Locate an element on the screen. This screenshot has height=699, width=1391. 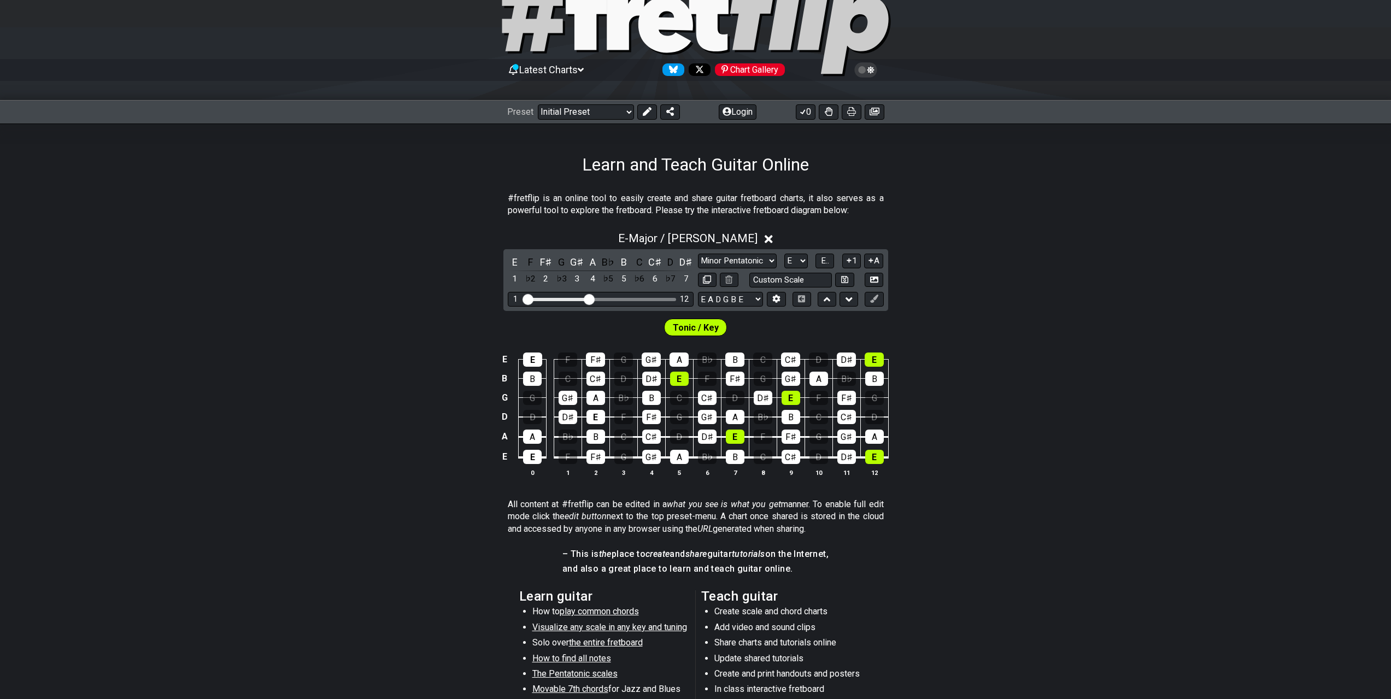
button: Store user defined scale is located at coordinates (844, 280).